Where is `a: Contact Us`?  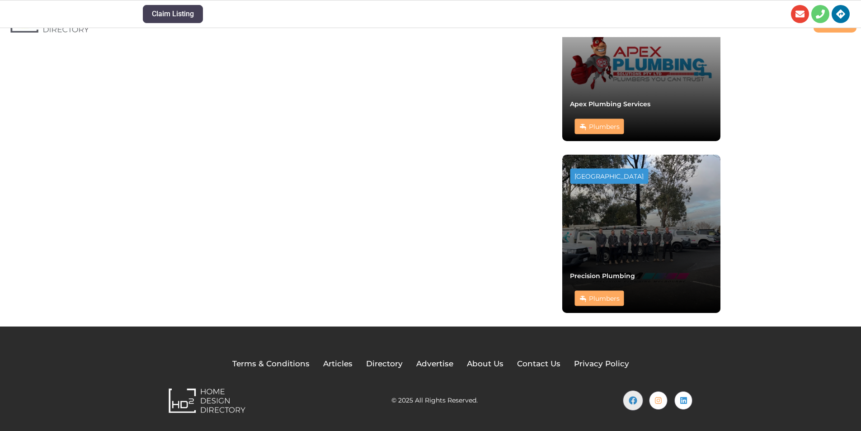 a: Contact Us is located at coordinates (539, 364).